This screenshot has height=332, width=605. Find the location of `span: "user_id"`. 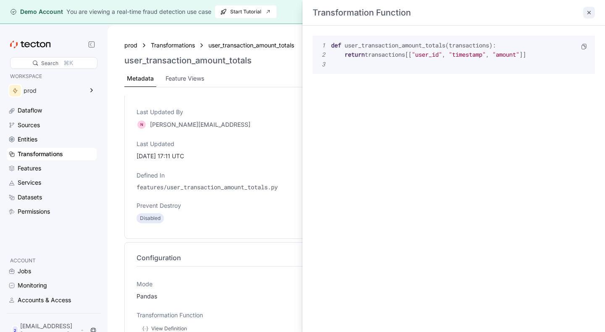

span: "user_id" is located at coordinates (427, 54).